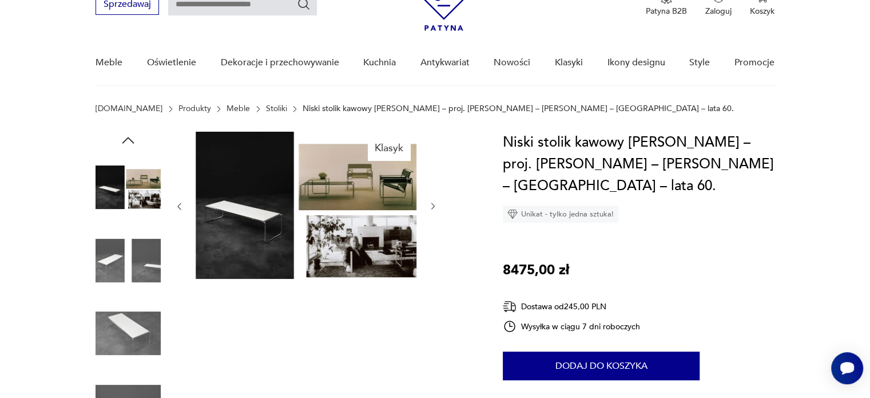  What do you see at coordinates (601, 366) in the screenshot?
I see `button: Dodaj do koszyka` at bounding box center [601, 366].